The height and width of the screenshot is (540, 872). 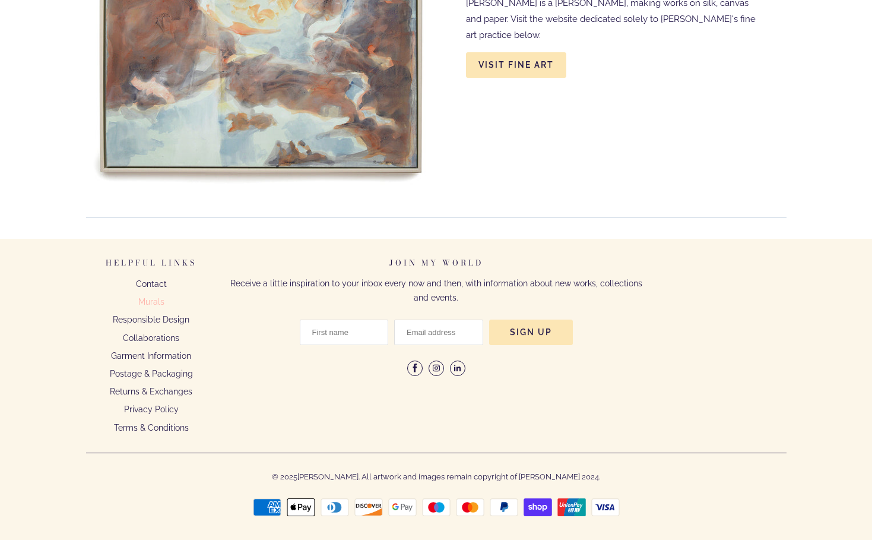 What do you see at coordinates (436, 267) in the screenshot?
I see `h6: Join my world` at bounding box center [436, 267].